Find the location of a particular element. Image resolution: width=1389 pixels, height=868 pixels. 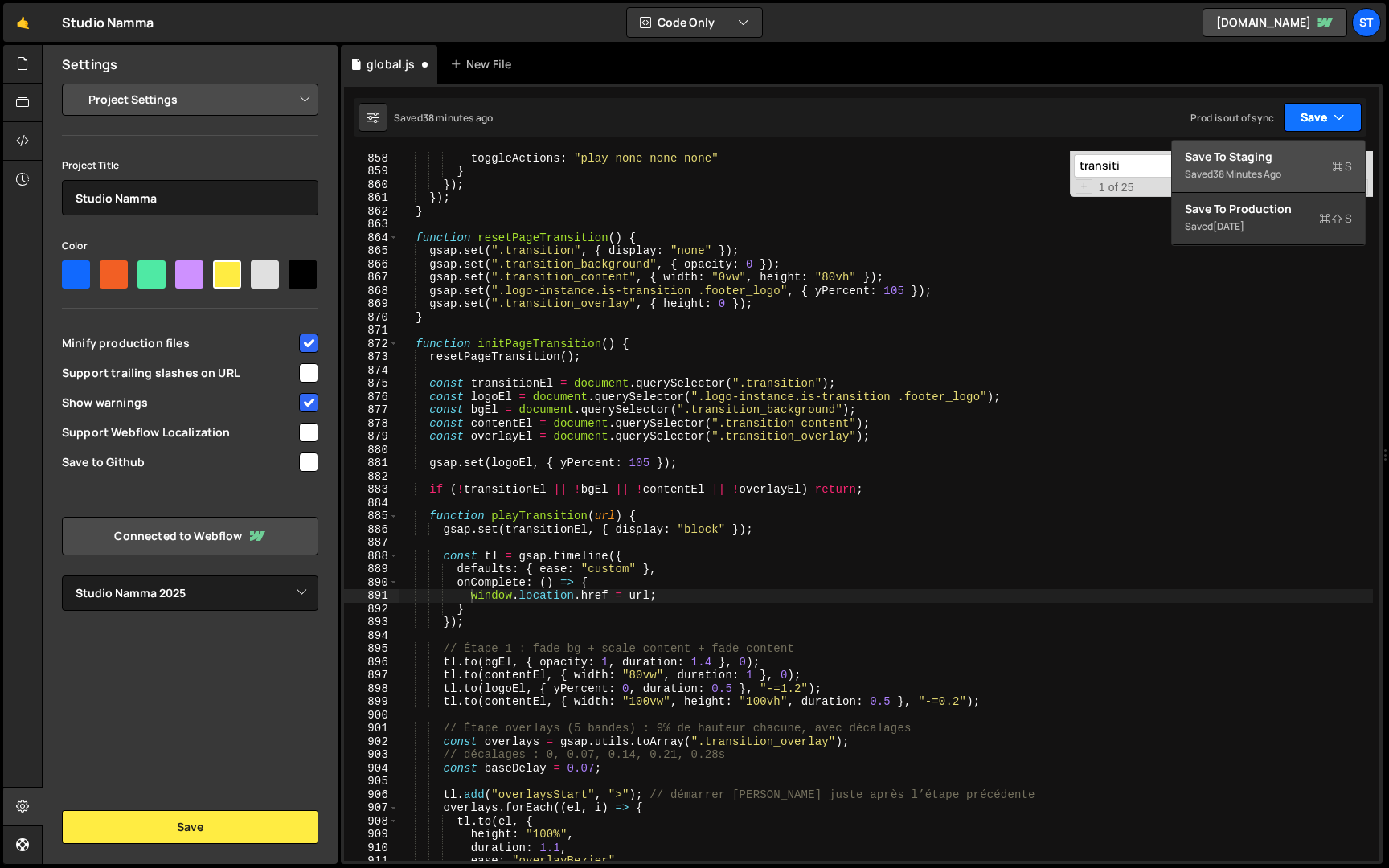

div: 909 is located at coordinates (372, 834).